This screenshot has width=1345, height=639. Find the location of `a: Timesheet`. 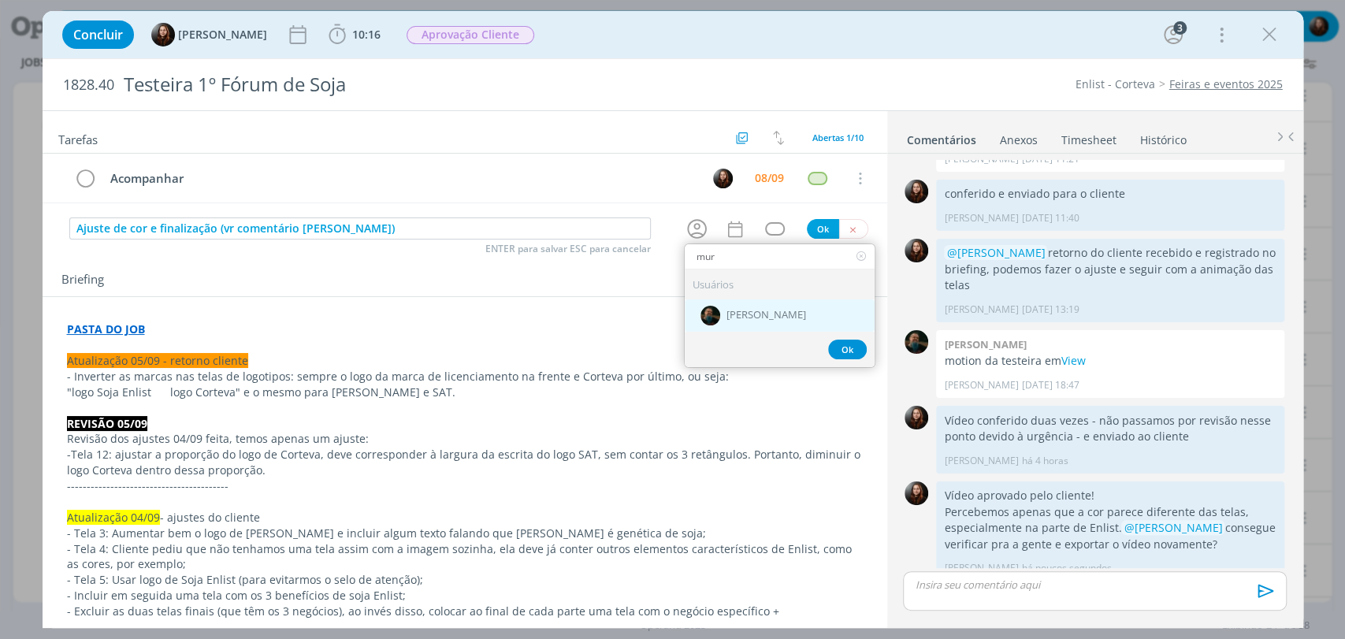

a: Timesheet is located at coordinates (1089, 136).